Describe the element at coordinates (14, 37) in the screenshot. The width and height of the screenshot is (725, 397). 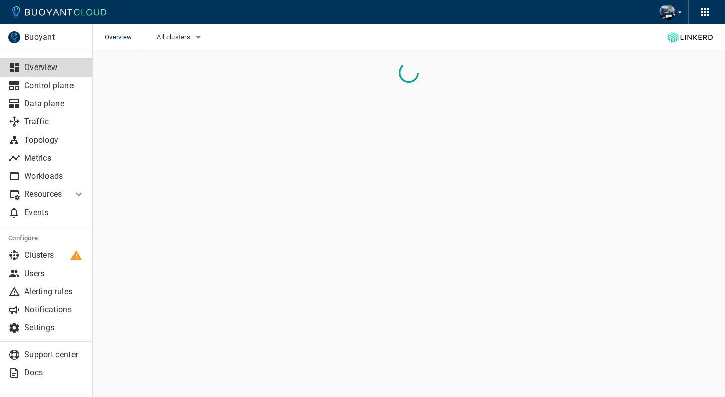
I see `img: Buoyant` at that location.